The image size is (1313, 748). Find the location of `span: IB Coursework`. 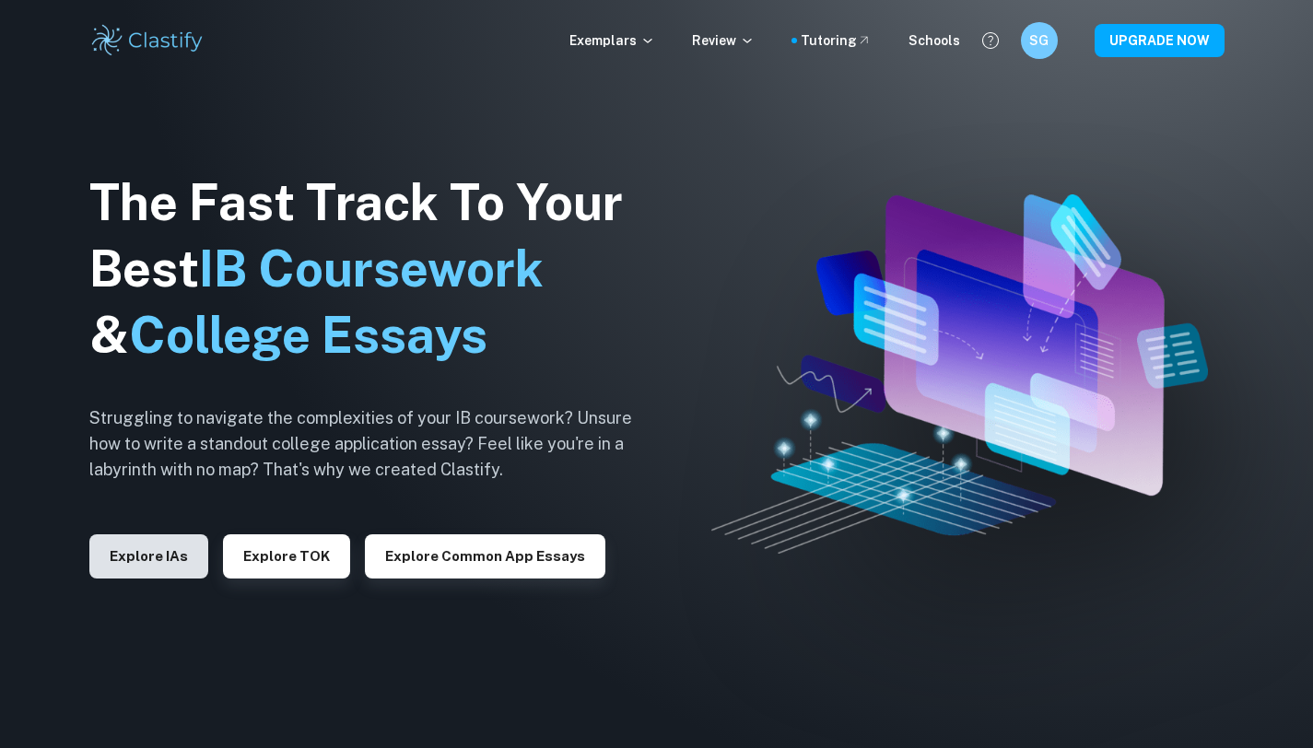

span: IB Coursework is located at coordinates (371, 268).